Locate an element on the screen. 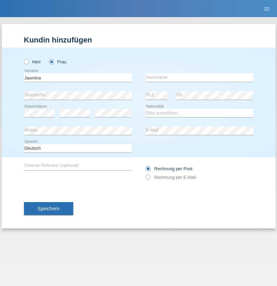 The image size is (277, 286). input: Frau is located at coordinates (51, 61).